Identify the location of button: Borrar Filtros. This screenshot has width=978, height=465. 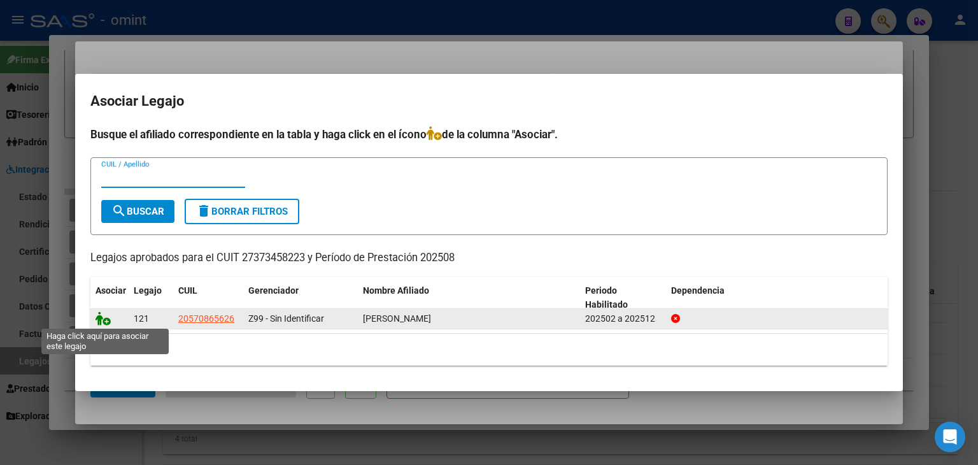
(242, 211).